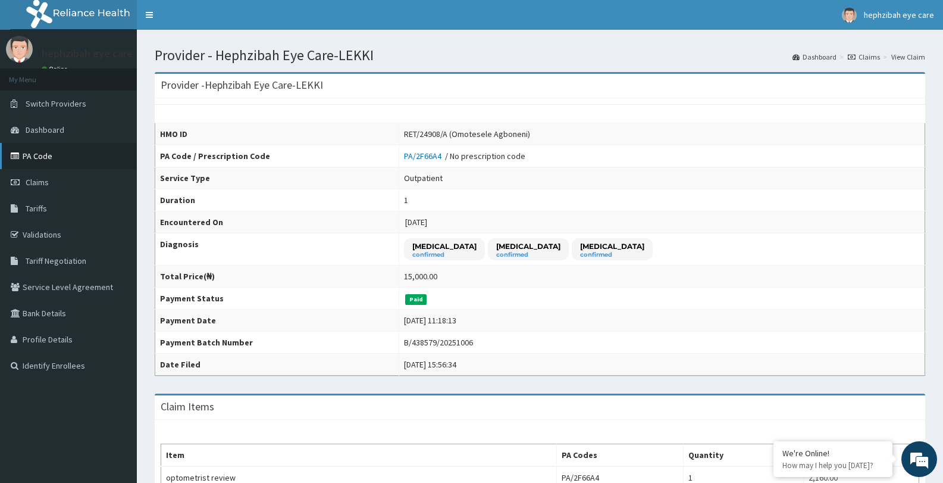 The width and height of the screenshot is (943, 483). What do you see at coordinates (467, 134) in the screenshot?
I see `div: RET/24908/A (Omotesele Agboneni)` at bounding box center [467, 134].